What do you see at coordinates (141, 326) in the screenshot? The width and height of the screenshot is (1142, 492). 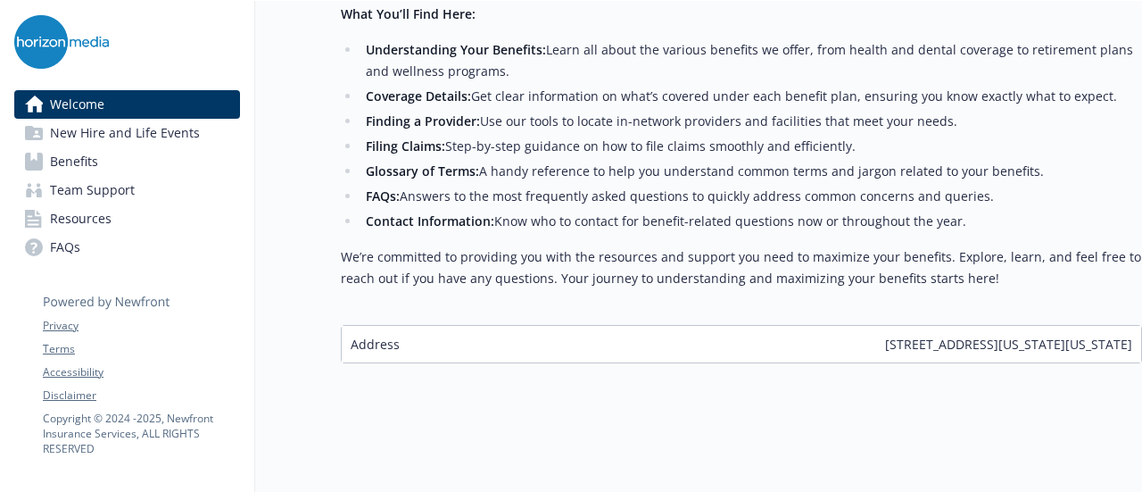 I see `a: Privacy` at bounding box center [141, 326].